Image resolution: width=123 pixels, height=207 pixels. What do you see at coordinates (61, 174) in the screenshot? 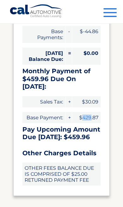
I see `span: OTHER FEES BALANCE DUE IS COMPRISED OF $25.00 RETURNED PAYMENT FEE` at bounding box center [61, 174].